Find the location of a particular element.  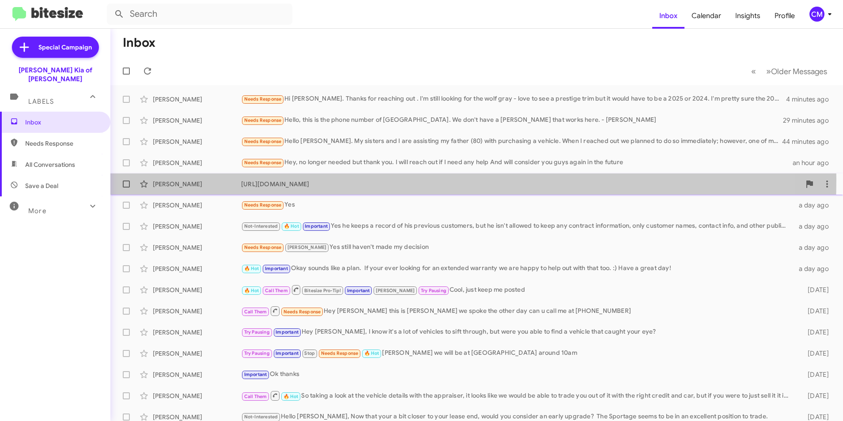

a: Special Campaign is located at coordinates (55, 47).